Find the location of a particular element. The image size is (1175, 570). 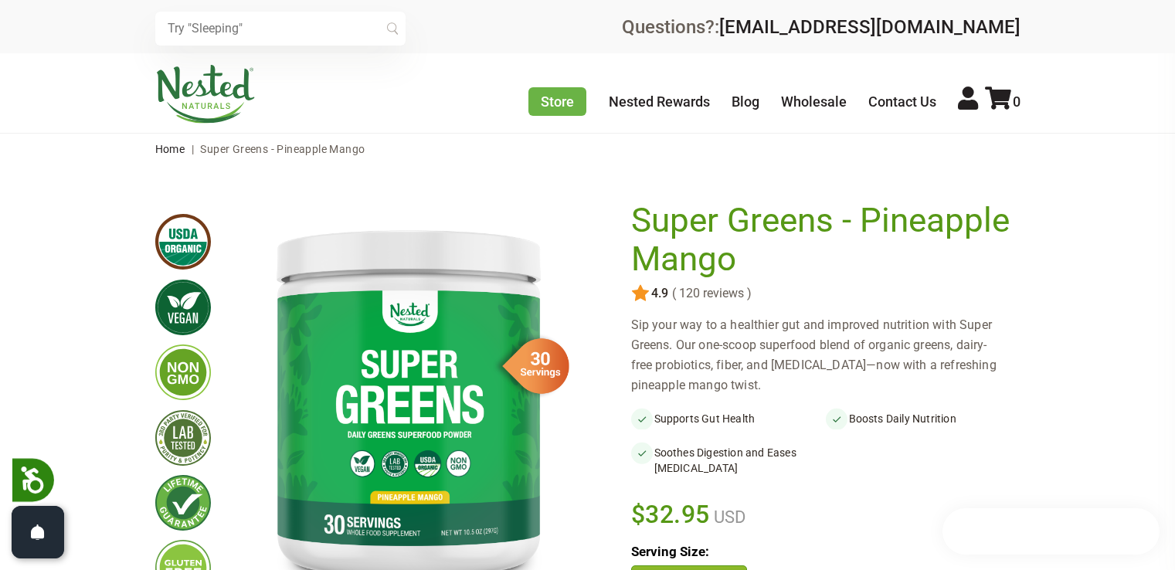

div: Questions?: is located at coordinates (821, 27).